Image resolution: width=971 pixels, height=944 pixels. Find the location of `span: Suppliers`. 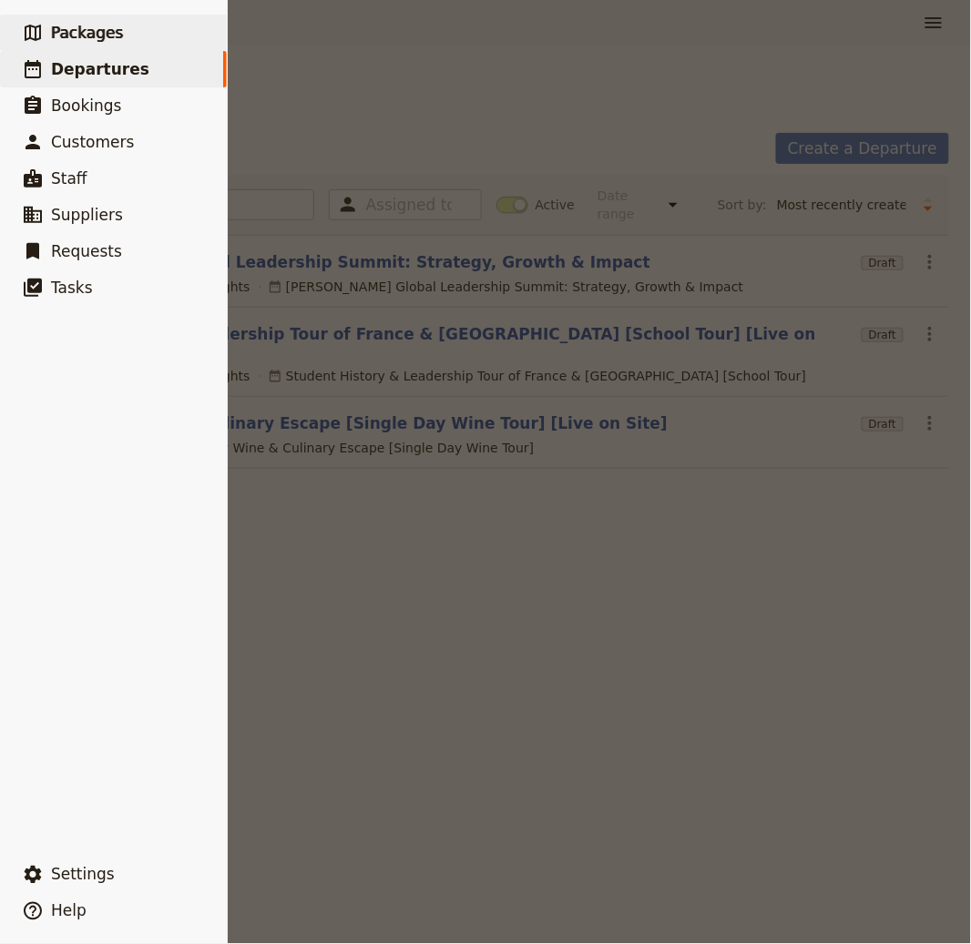

span: Suppliers is located at coordinates (86, 215).